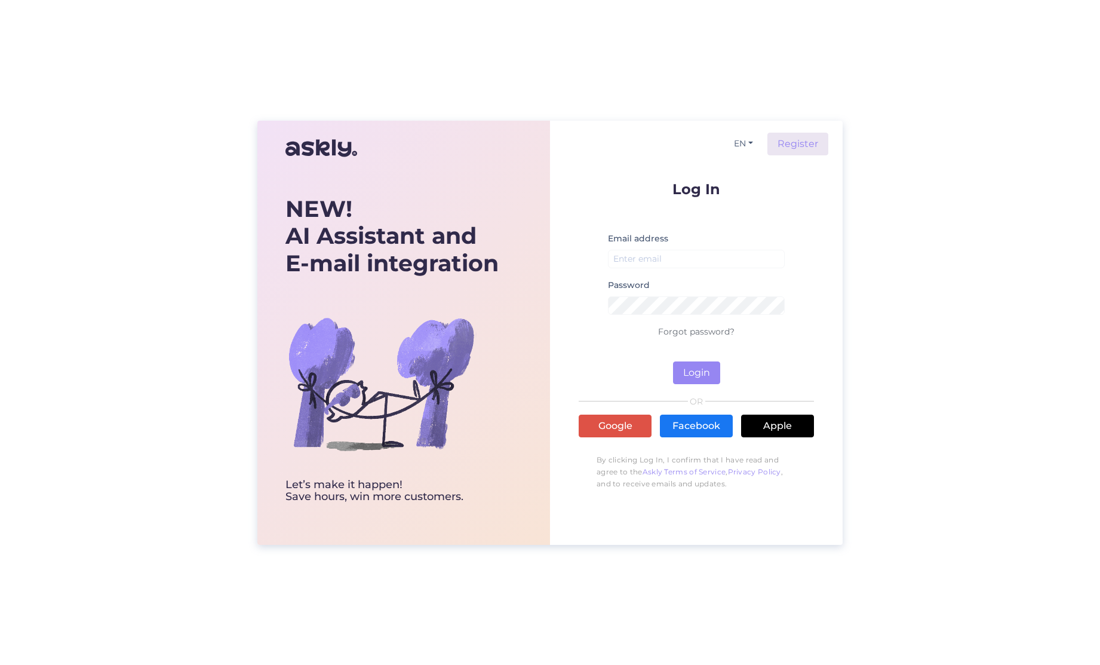  What do you see at coordinates (798, 144) in the screenshot?
I see `a: Register` at bounding box center [798, 144].